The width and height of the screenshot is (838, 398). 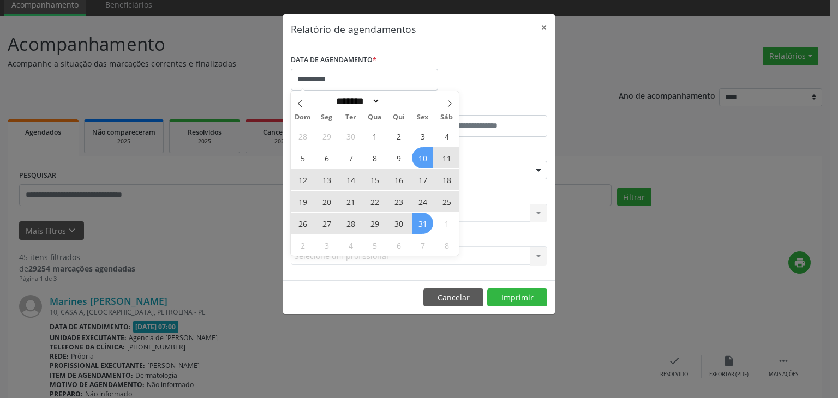 I want to click on button: Cancelar, so click(x=453, y=298).